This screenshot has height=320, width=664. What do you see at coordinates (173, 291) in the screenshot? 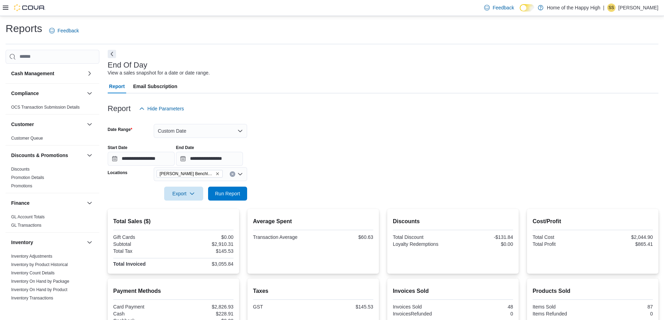
I see `h2: Payment Methods` at bounding box center [173, 291].